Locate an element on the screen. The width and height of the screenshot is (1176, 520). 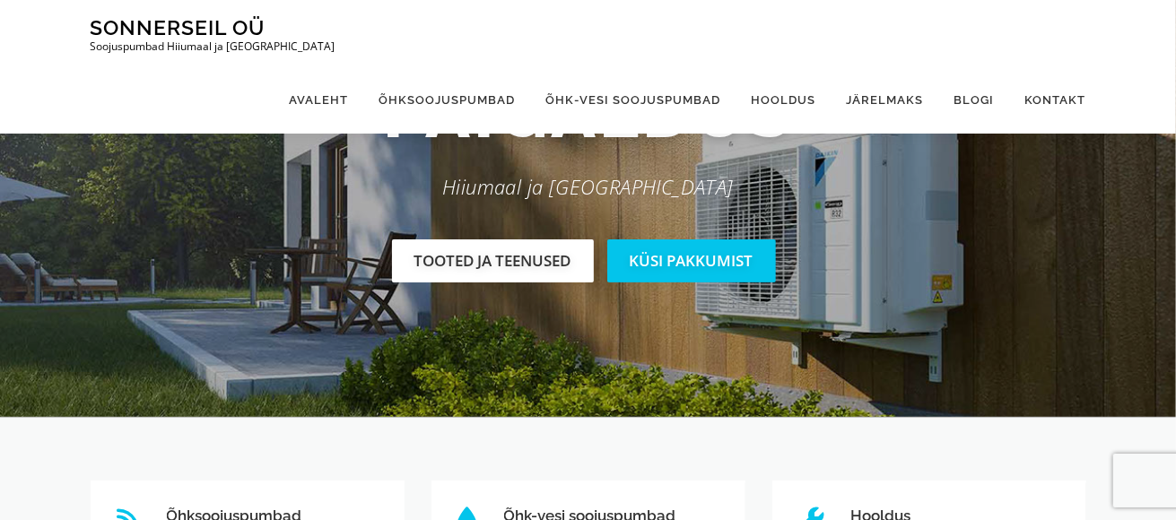
a: Hooldus is located at coordinates (784, 100).